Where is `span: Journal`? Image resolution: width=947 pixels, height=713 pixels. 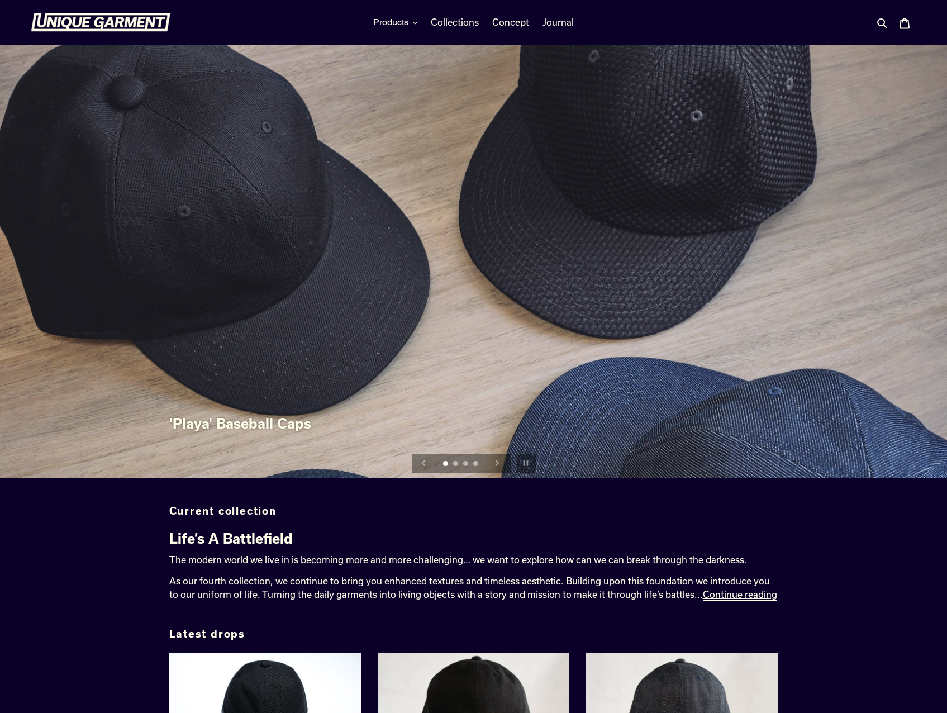
span: Journal is located at coordinates (558, 22).